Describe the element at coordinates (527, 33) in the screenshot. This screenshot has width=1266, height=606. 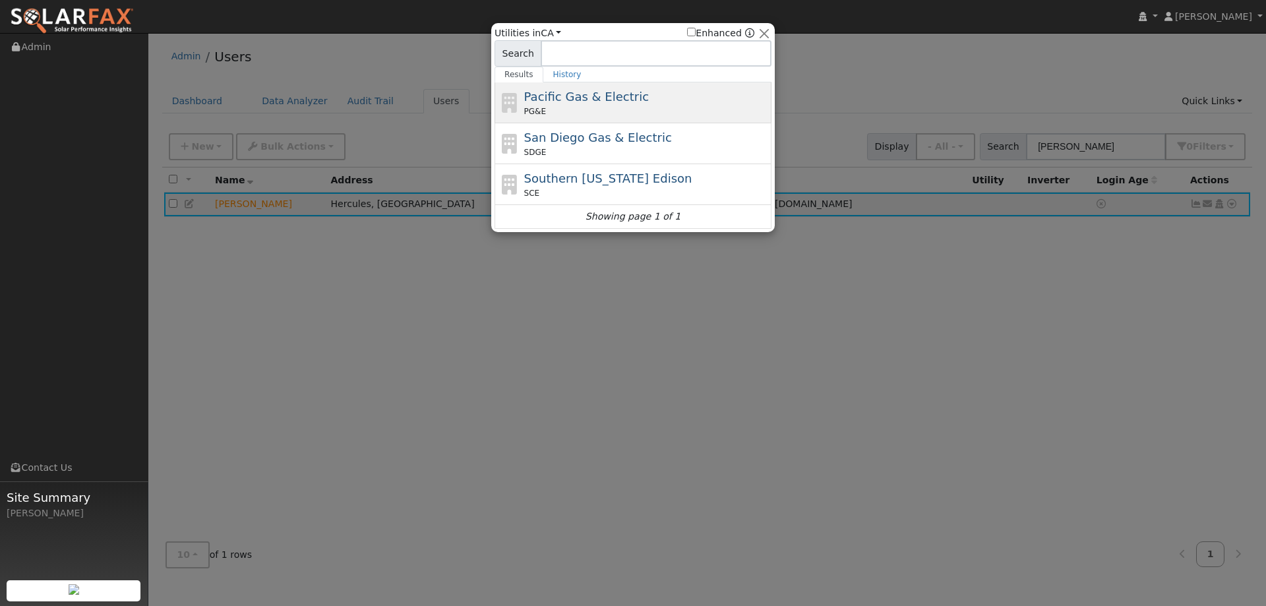
I see `span: Utilities in` at that location.